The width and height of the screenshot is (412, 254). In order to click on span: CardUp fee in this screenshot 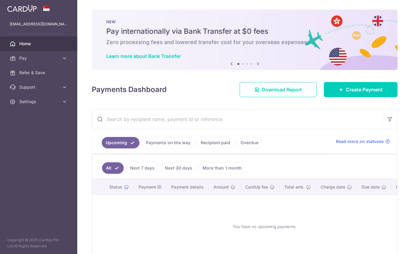, I will do `click(257, 187)`.